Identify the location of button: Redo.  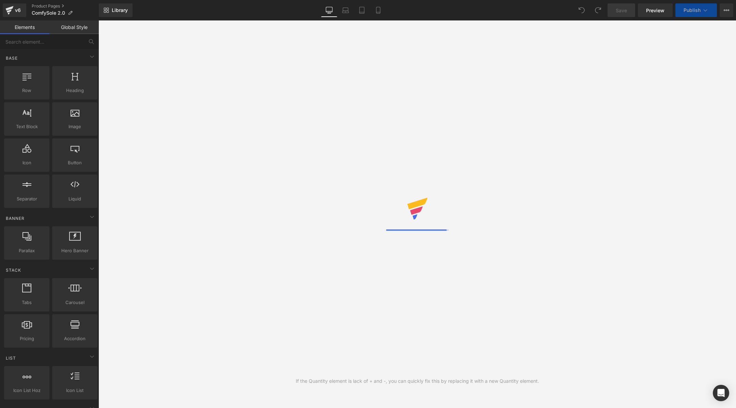
(598, 10).